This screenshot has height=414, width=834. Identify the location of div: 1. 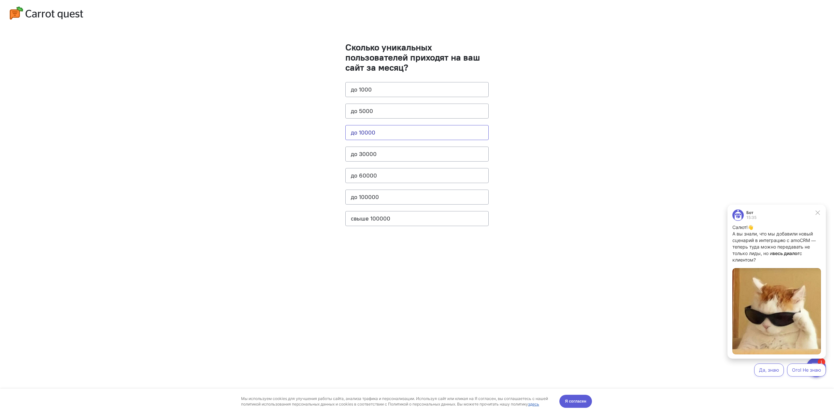
(18, 7).